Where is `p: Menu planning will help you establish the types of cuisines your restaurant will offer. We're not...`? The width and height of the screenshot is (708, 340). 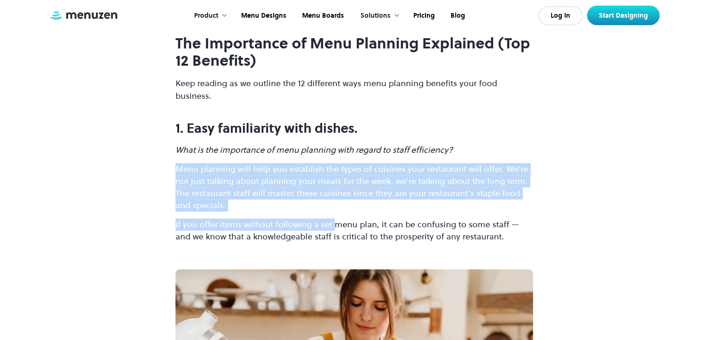 p: Menu planning will help you establish the types of cuisines your restaurant will offer. We're not... is located at coordinates (354, 187).